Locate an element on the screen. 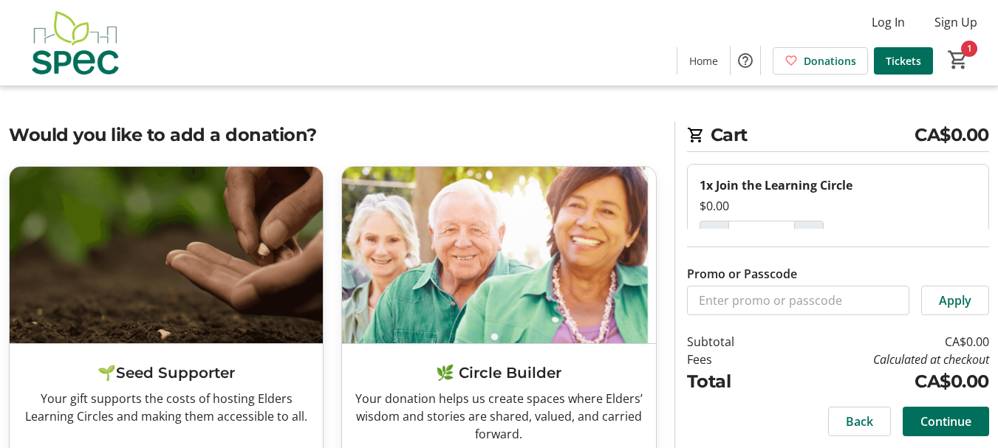 This screenshot has width=998, height=448. div: 1x Join the Learning Circle is located at coordinates (838, 185).